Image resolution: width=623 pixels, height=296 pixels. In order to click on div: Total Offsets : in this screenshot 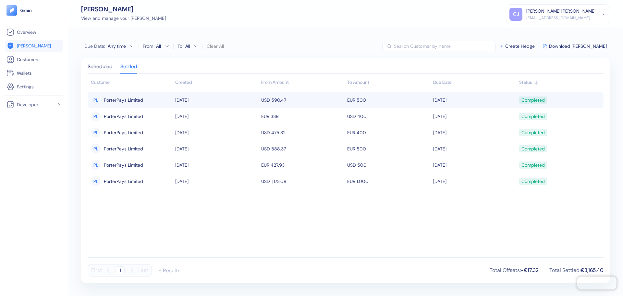, I will do `click(514, 270)`.